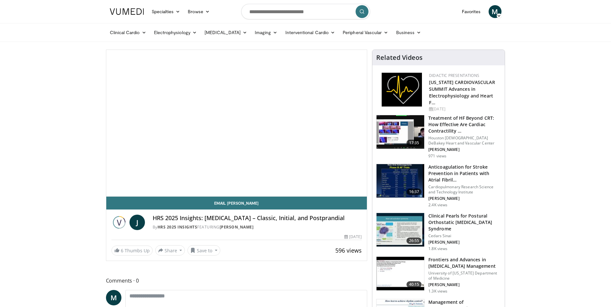 The width and height of the screenshot is (611, 307). What do you see at coordinates (438, 137) in the screenshot?
I see `a: 17:35 Treatment of HF Beyond CRT: How Effective Are Cardiac Contractility … Houston [DEMOGRAPHIC_...` at bounding box center [438, 137].